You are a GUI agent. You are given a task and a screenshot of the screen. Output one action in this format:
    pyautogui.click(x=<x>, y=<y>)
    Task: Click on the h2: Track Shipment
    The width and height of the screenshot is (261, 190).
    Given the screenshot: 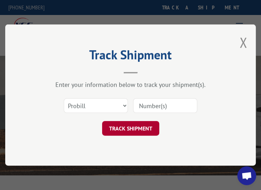 What is the action you would take?
    pyautogui.click(x=130, y=56)
    